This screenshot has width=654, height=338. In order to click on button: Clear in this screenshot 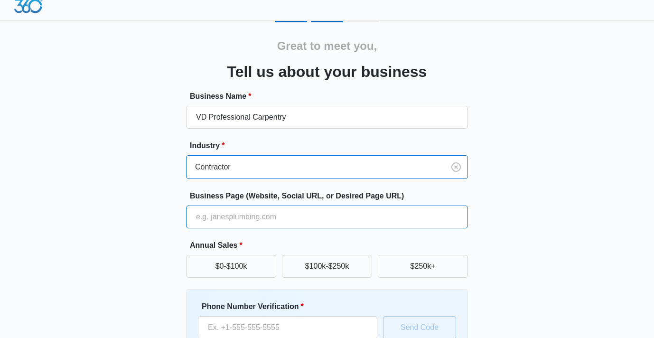, I will do `click(456, 167)`.